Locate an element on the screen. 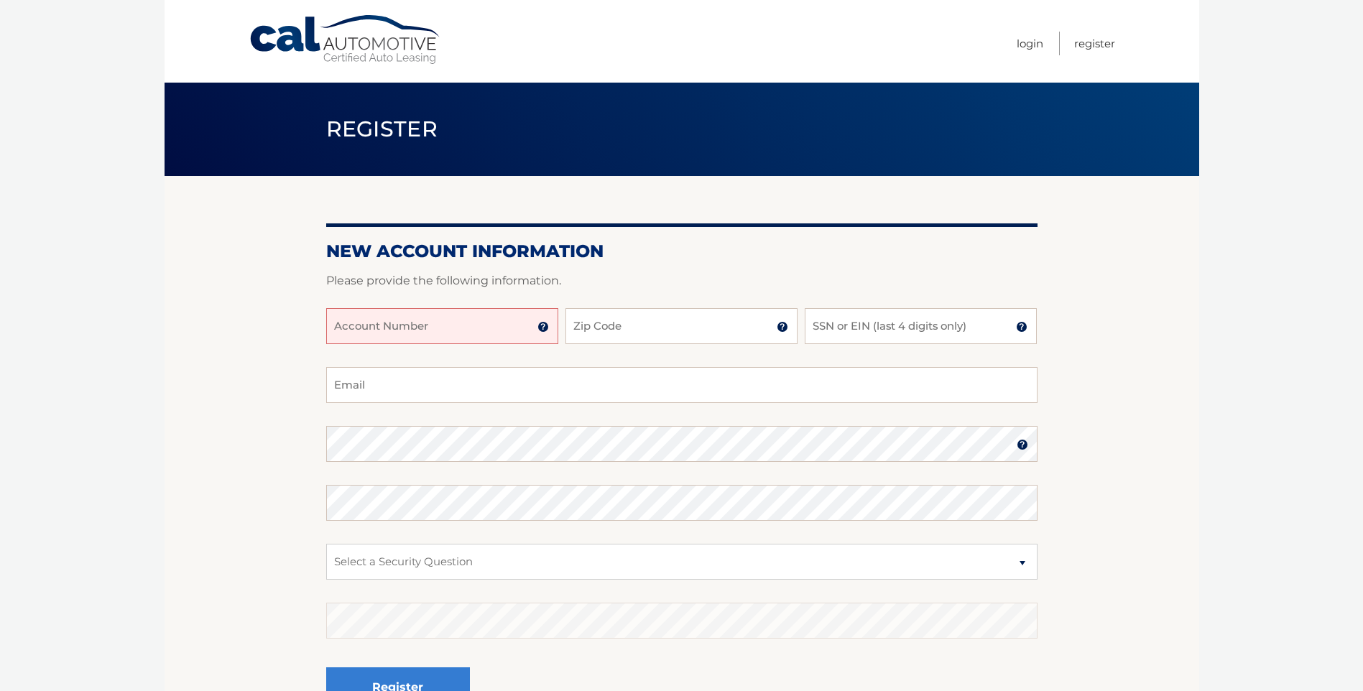 This screenshot has height=691, width=1363. span: Register is located at coordinates (382, 129).